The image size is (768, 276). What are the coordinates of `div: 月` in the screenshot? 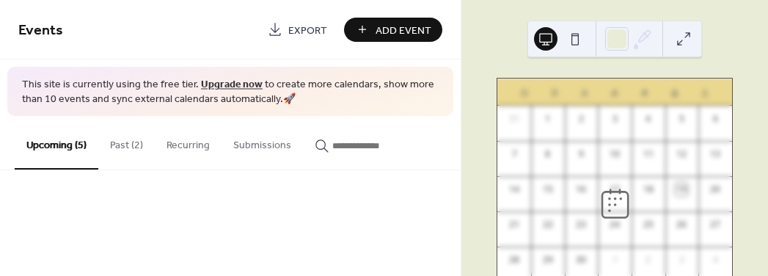 It's located at (554, 92).